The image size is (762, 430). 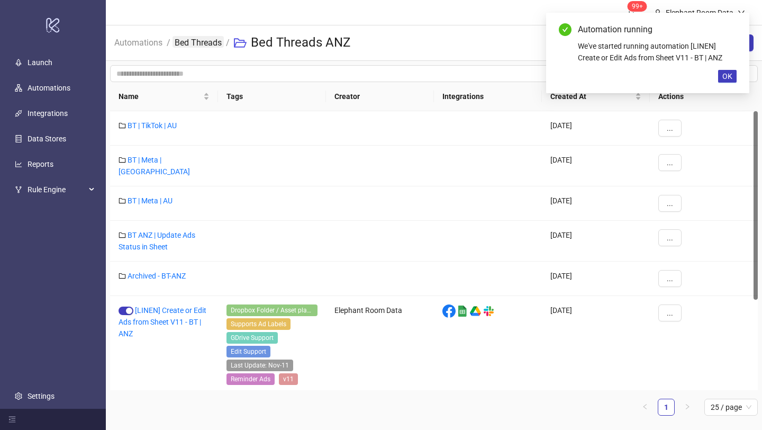 I want to click on th: Name, so click(x=164, y=96).